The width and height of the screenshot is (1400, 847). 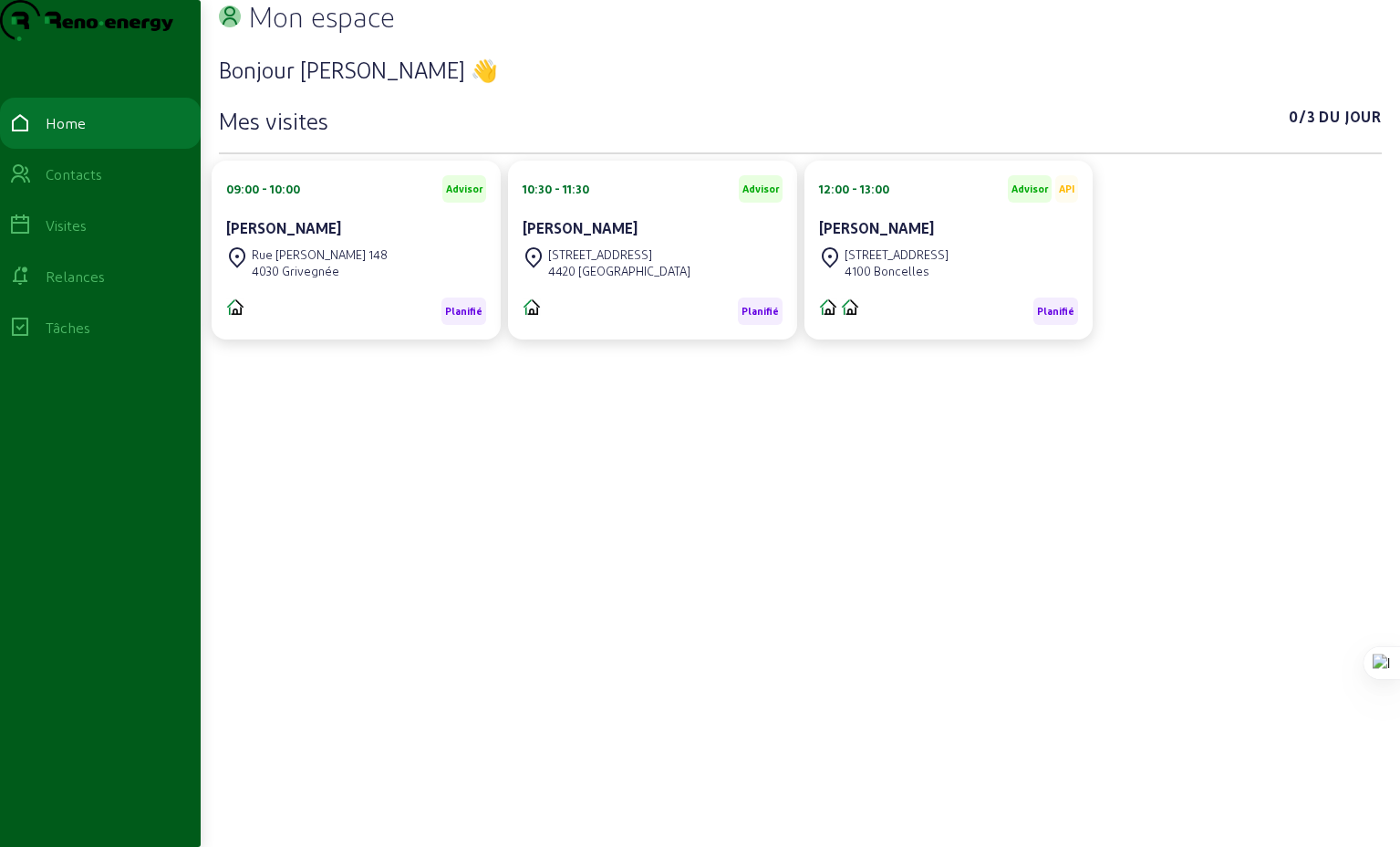 What do you see at coordinates (66, 225) in the screenshot?
I see `div: Visites` at bounding box center [66, 225].